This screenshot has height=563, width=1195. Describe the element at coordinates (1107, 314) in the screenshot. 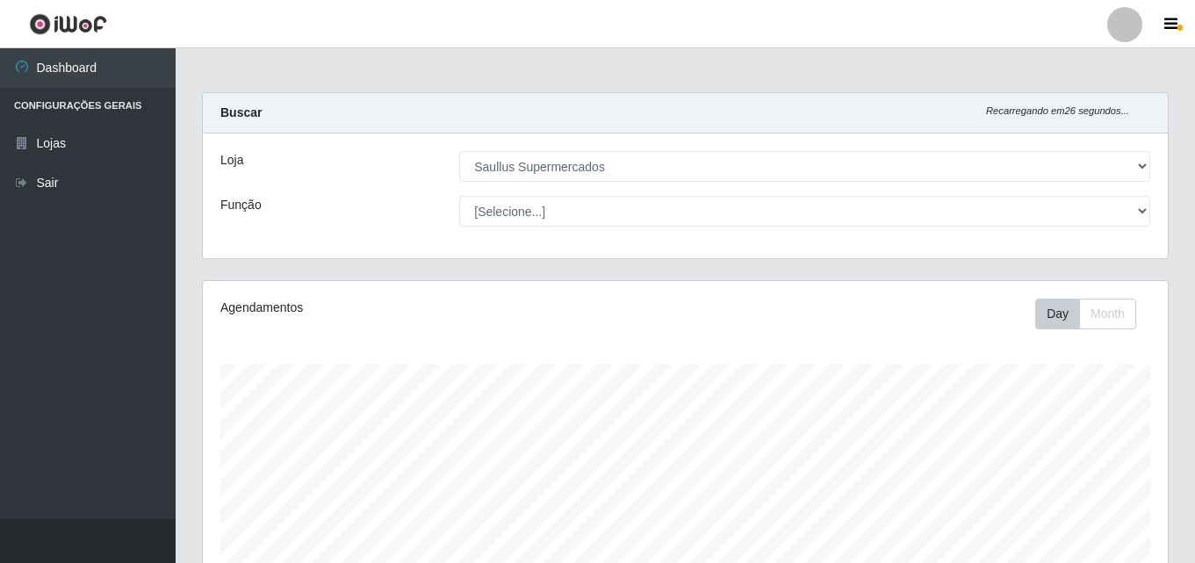

I see `button: Month` at that location.